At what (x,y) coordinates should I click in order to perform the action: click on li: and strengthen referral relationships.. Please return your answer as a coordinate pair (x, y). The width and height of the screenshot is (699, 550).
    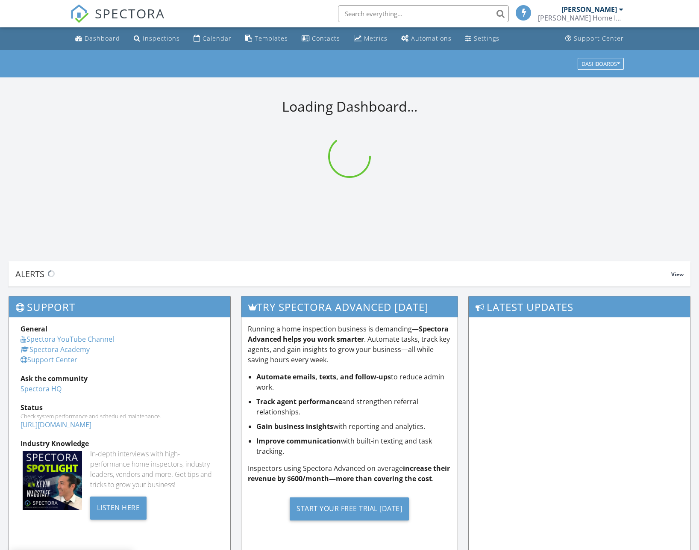
    Looking at the image, I should click on (354, 407).